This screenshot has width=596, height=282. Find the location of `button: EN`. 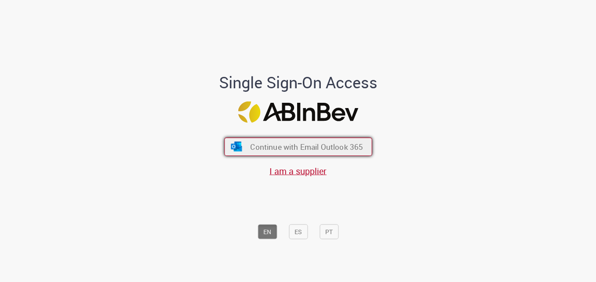

button: EN is located at coordinates (267, 232).